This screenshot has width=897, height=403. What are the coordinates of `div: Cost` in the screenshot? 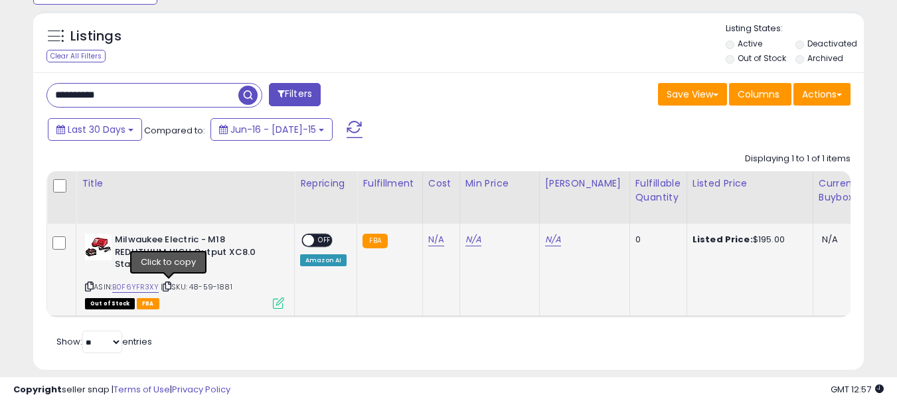 It's located at (441, 183).